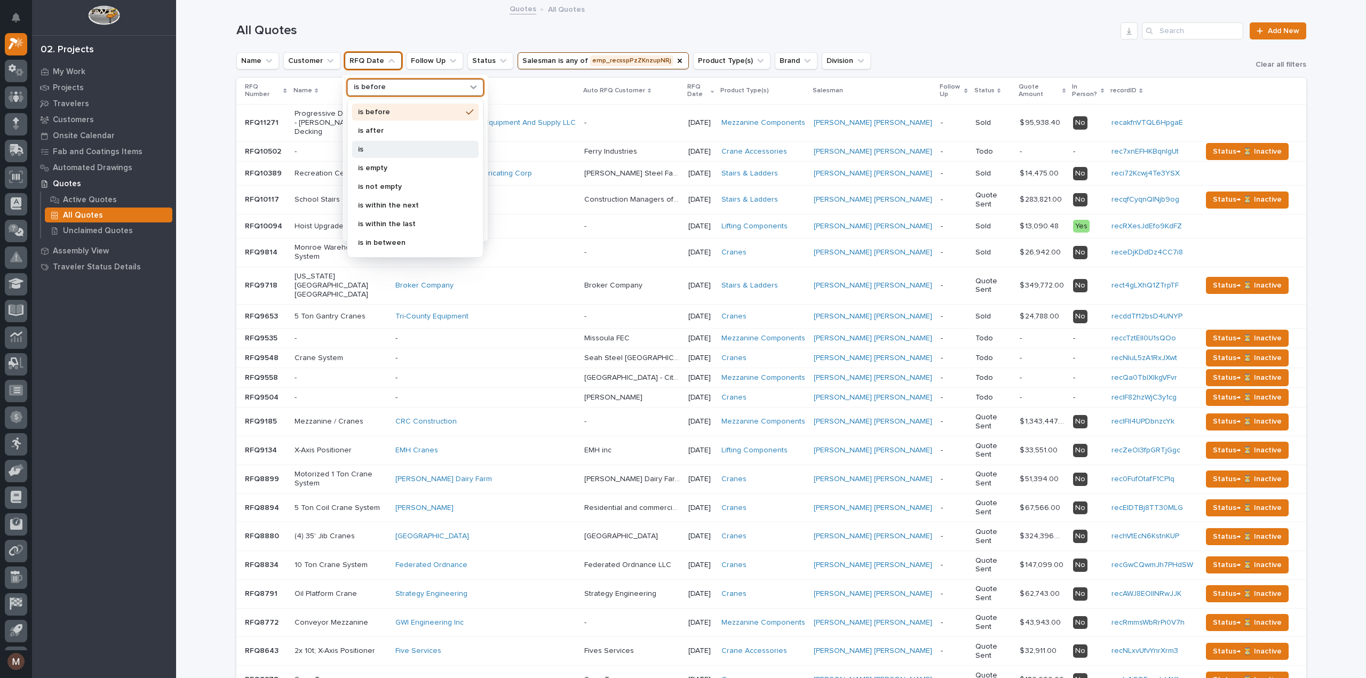 The height and width of the screenshot is (678, 1366). I want to click on p: is, so click(410, 149).